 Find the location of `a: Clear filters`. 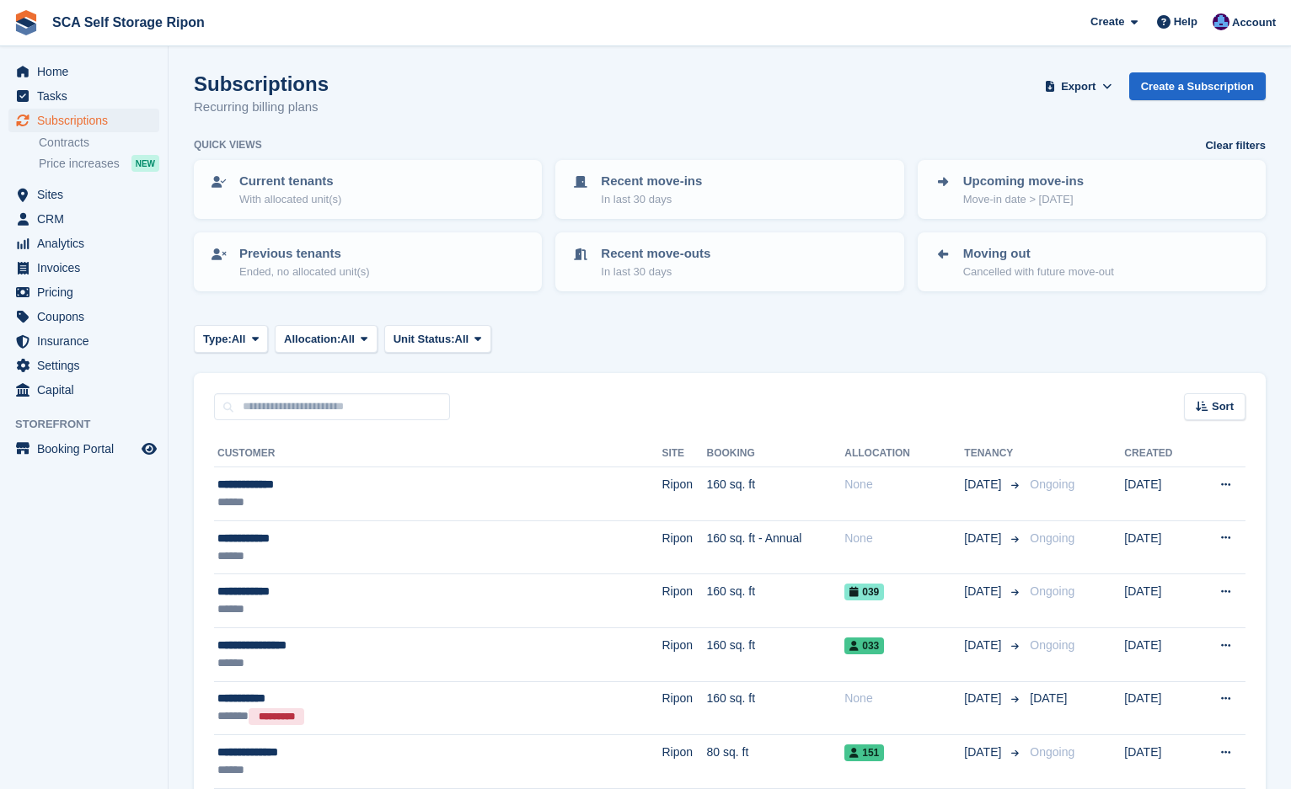

a: Clear filters is located at coordinates (1235, 146).